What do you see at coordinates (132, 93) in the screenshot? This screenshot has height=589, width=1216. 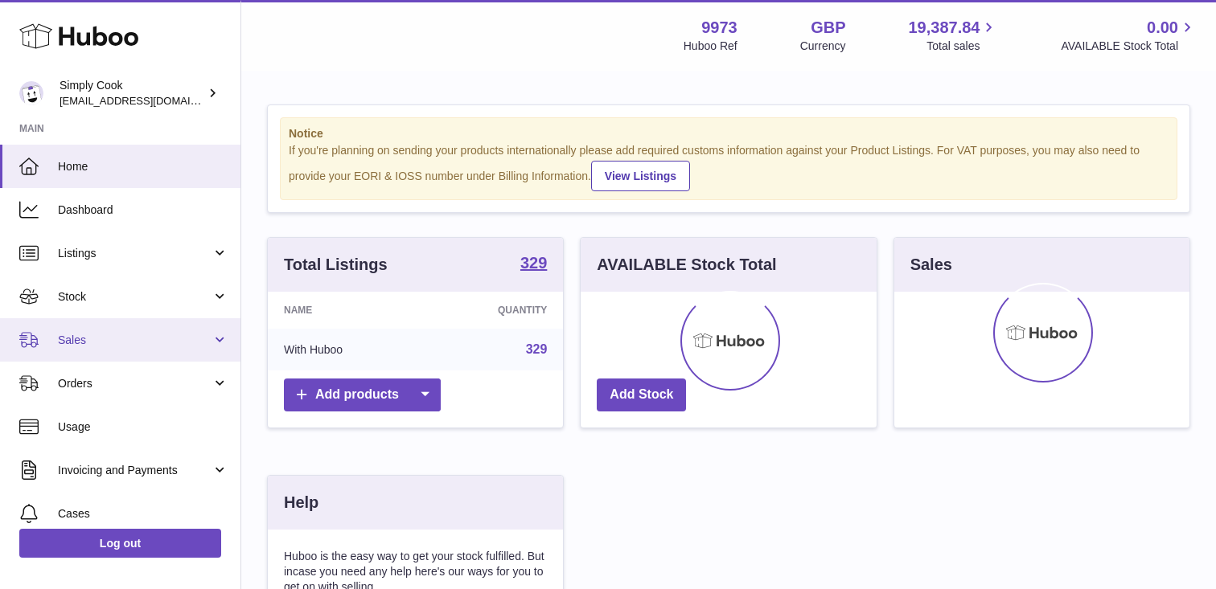 I see `div: Simply Cook` at bounding box center [132, 93].